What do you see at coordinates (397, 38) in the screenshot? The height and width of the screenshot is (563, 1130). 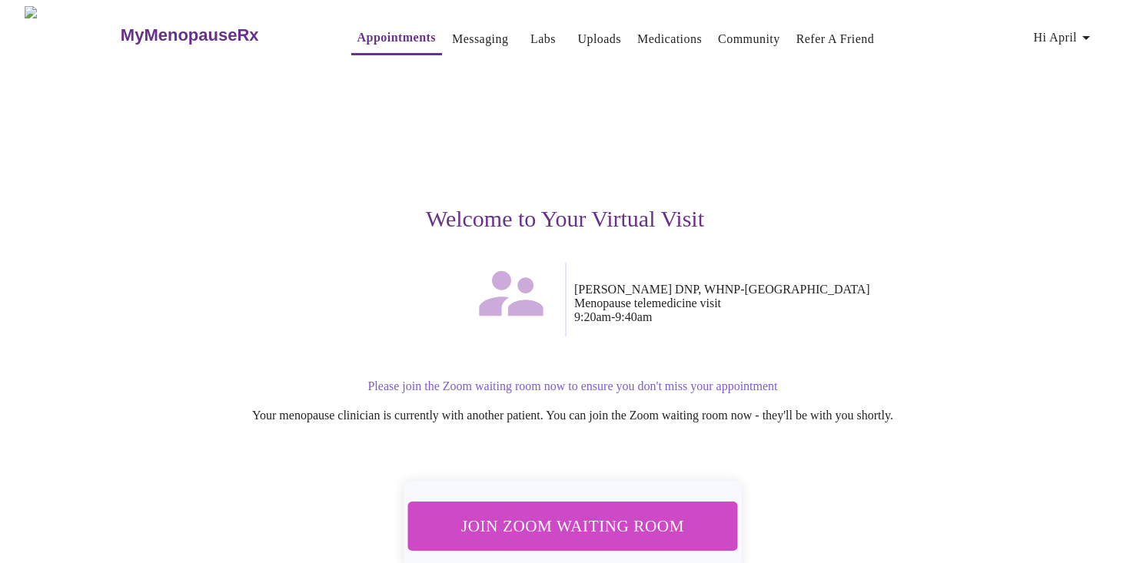 I see `a: Appointments` at bounding box center [397, 38].